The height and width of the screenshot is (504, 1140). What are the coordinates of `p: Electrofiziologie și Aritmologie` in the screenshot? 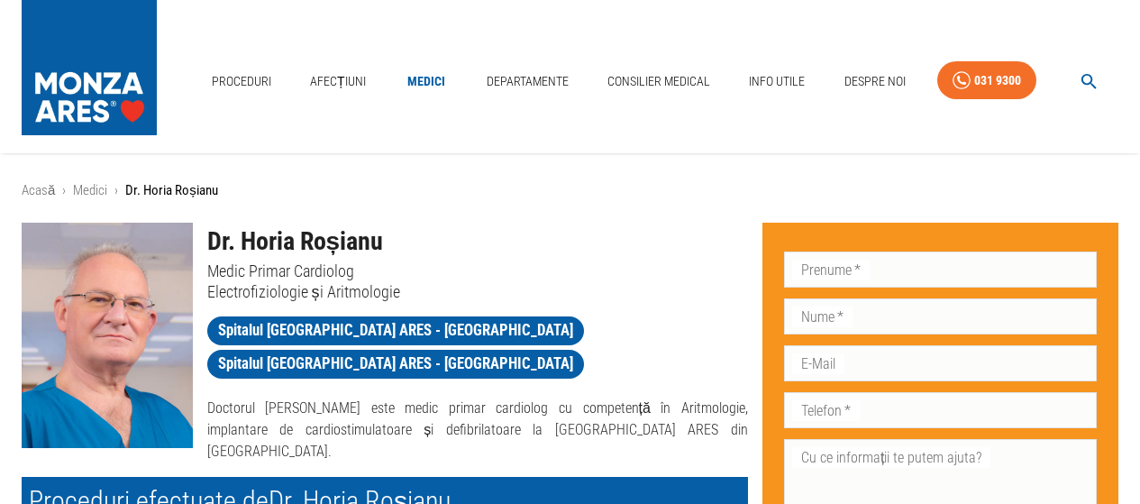 It's located at (478, 291).